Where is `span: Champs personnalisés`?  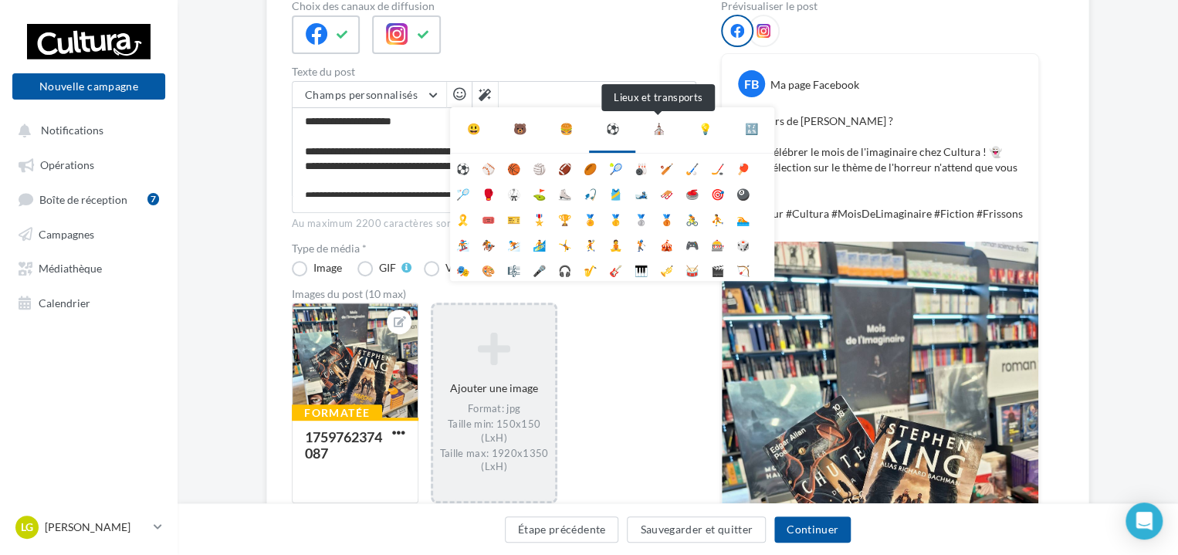
span: Champs personnalisés is located at coordinates (361, 94).